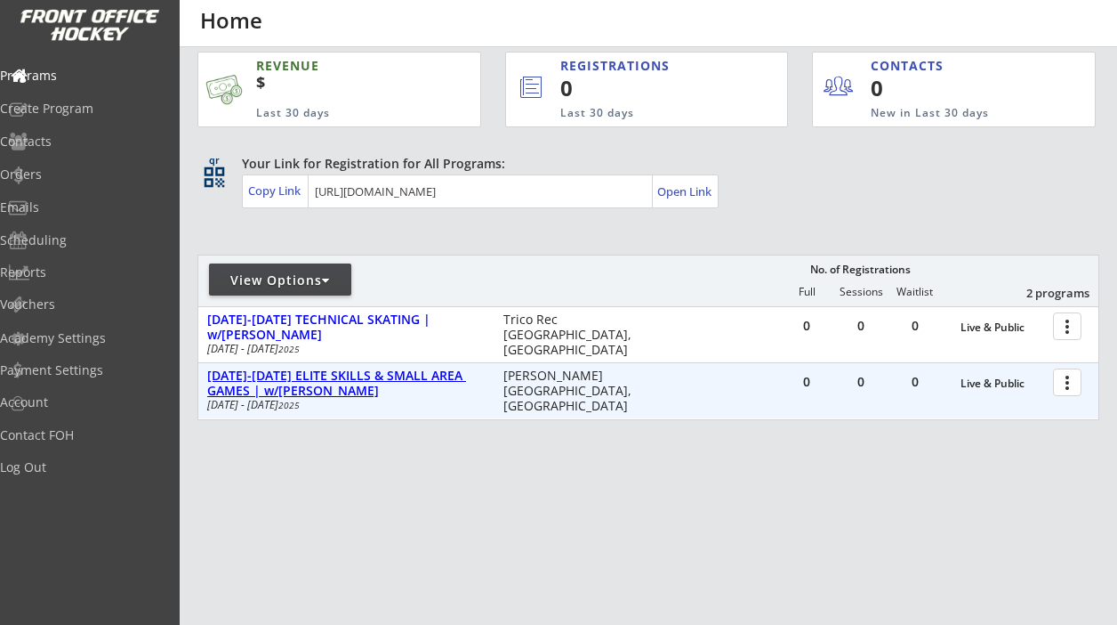  I want to click on button: qr_code, so click(214, 177).